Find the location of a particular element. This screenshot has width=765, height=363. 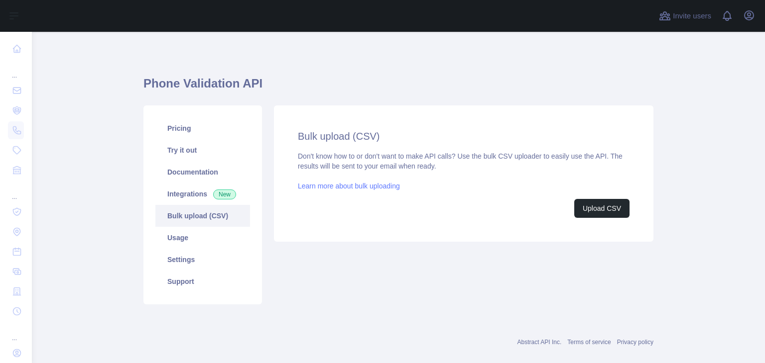

a: Bulk upload (CSV) is located at coordinates (203, 216).